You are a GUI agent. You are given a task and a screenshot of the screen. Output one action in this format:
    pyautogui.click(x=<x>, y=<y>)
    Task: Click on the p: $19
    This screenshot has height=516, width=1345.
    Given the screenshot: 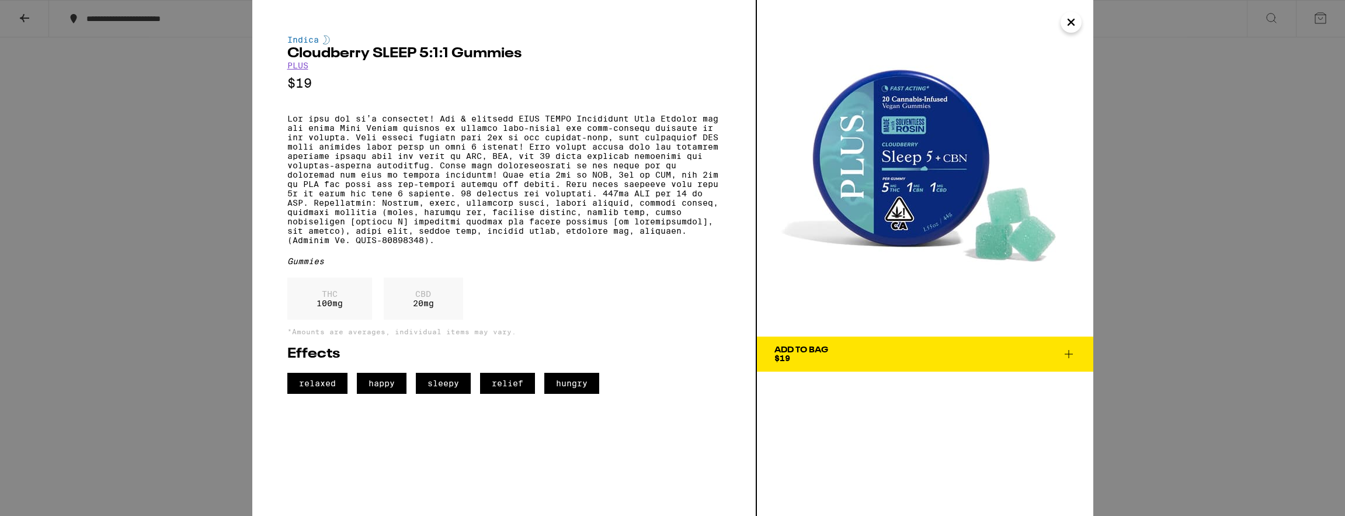 What is the action you would take?
    pyautogui.click(x=504, y=83)
    